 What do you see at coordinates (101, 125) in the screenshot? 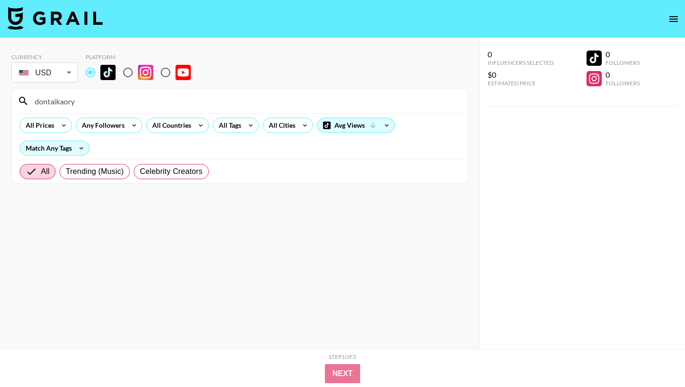
I see `div: Any Followers` at bounding box center [101, 125].